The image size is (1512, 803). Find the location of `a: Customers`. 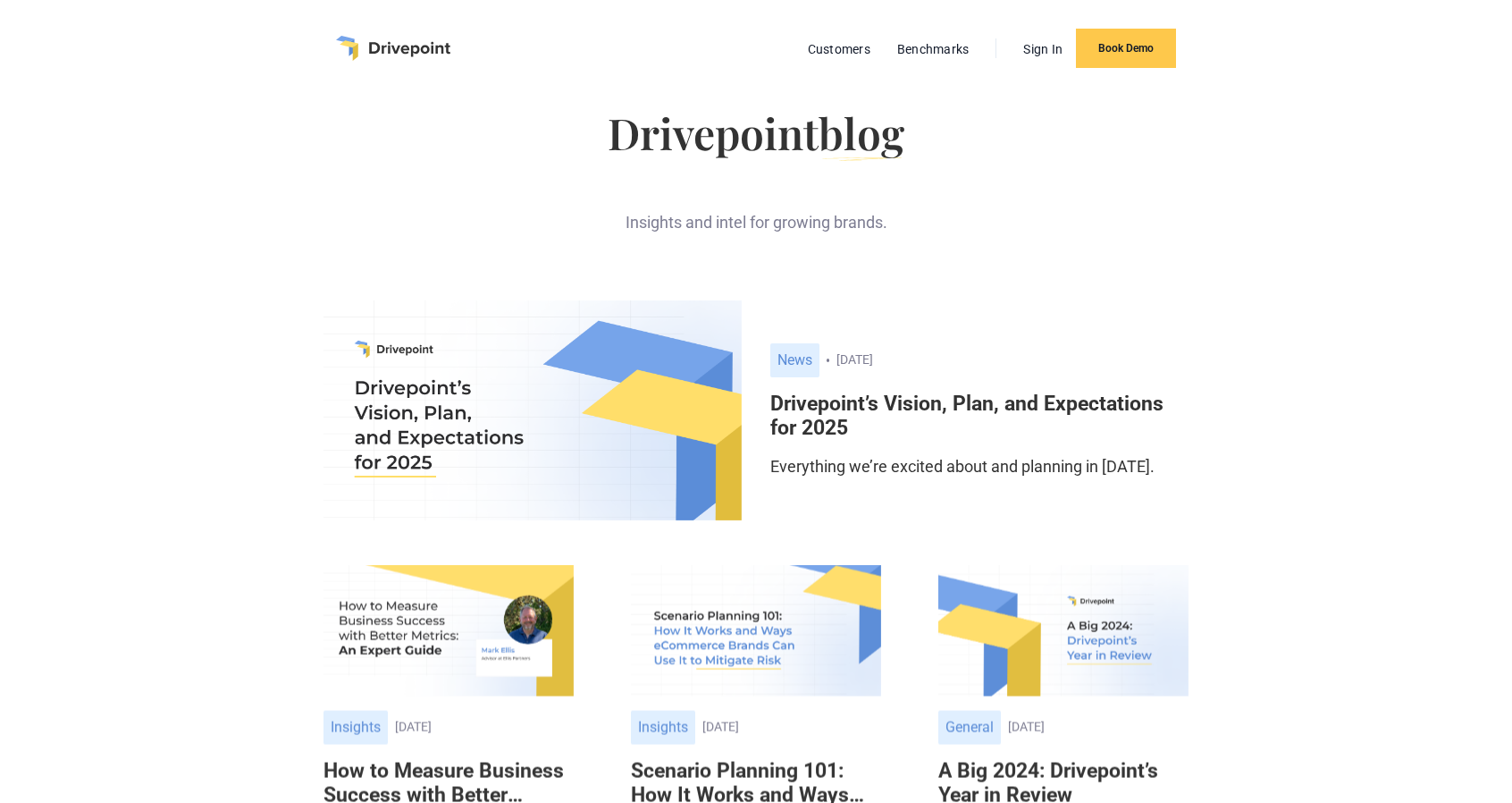

a: Customers is located at coordinates (840, 49).